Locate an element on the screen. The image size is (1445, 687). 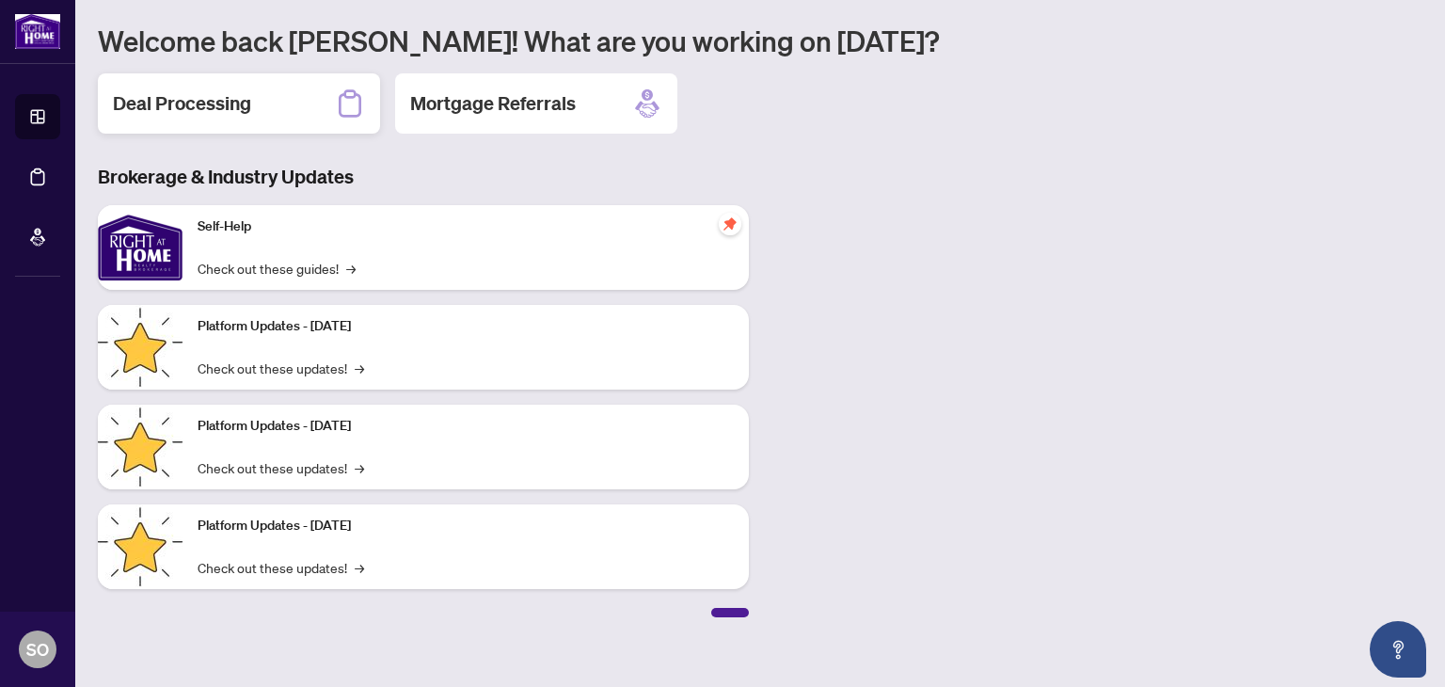
a: Check out these guides!→ is located at coordinates (277, 268).